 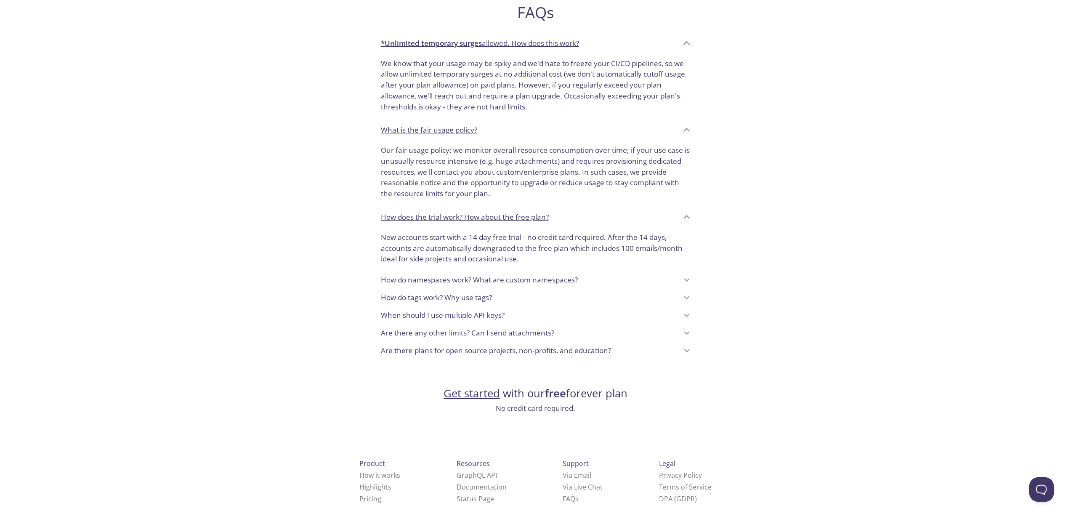 What do you see at coordinates (475, 499) in the screenshot?
I see `a: Status Page` at bounding box center [475, 499].